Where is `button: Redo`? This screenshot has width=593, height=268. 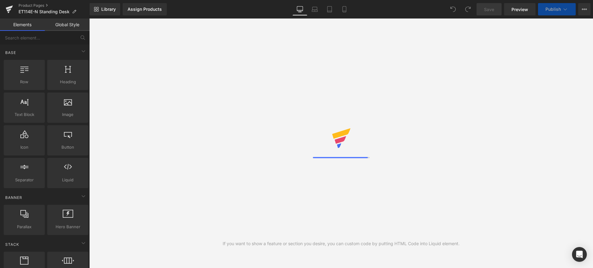
button: Redo is located at coordinates (468, 9).